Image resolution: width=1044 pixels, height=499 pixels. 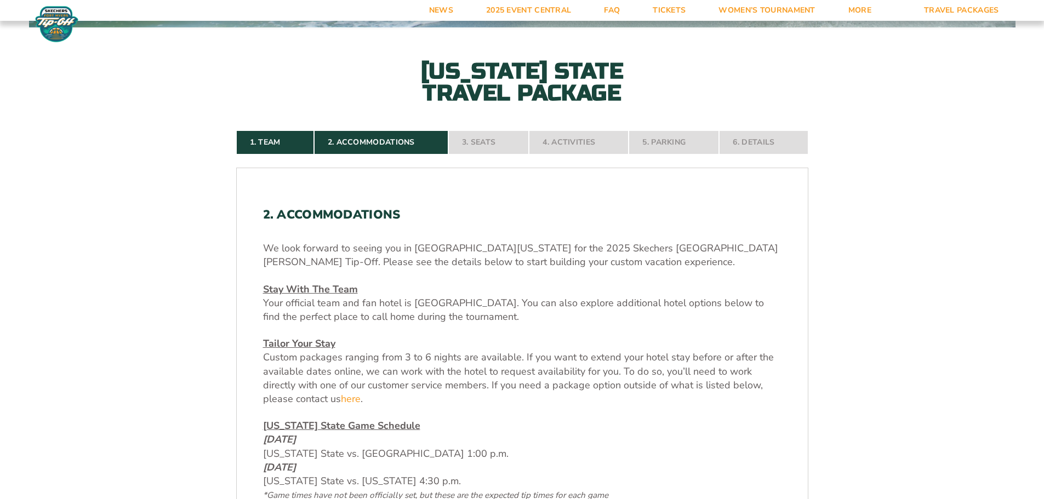 I want to click on a: here, so click(x=351, y=399).